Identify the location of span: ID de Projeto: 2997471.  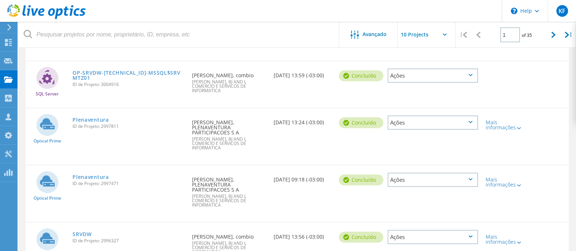
(129, 184).